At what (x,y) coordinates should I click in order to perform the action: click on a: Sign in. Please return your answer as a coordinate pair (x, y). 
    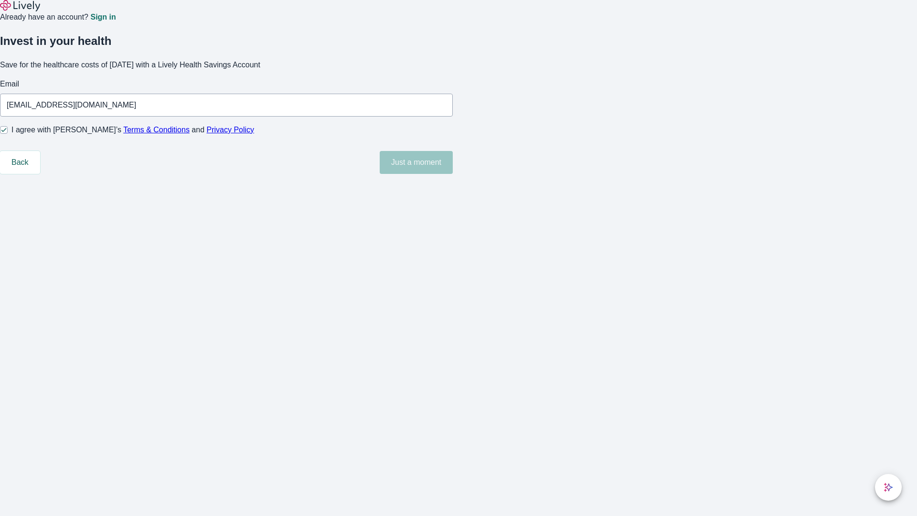
    Looking at the image, I should click on (103, 17).